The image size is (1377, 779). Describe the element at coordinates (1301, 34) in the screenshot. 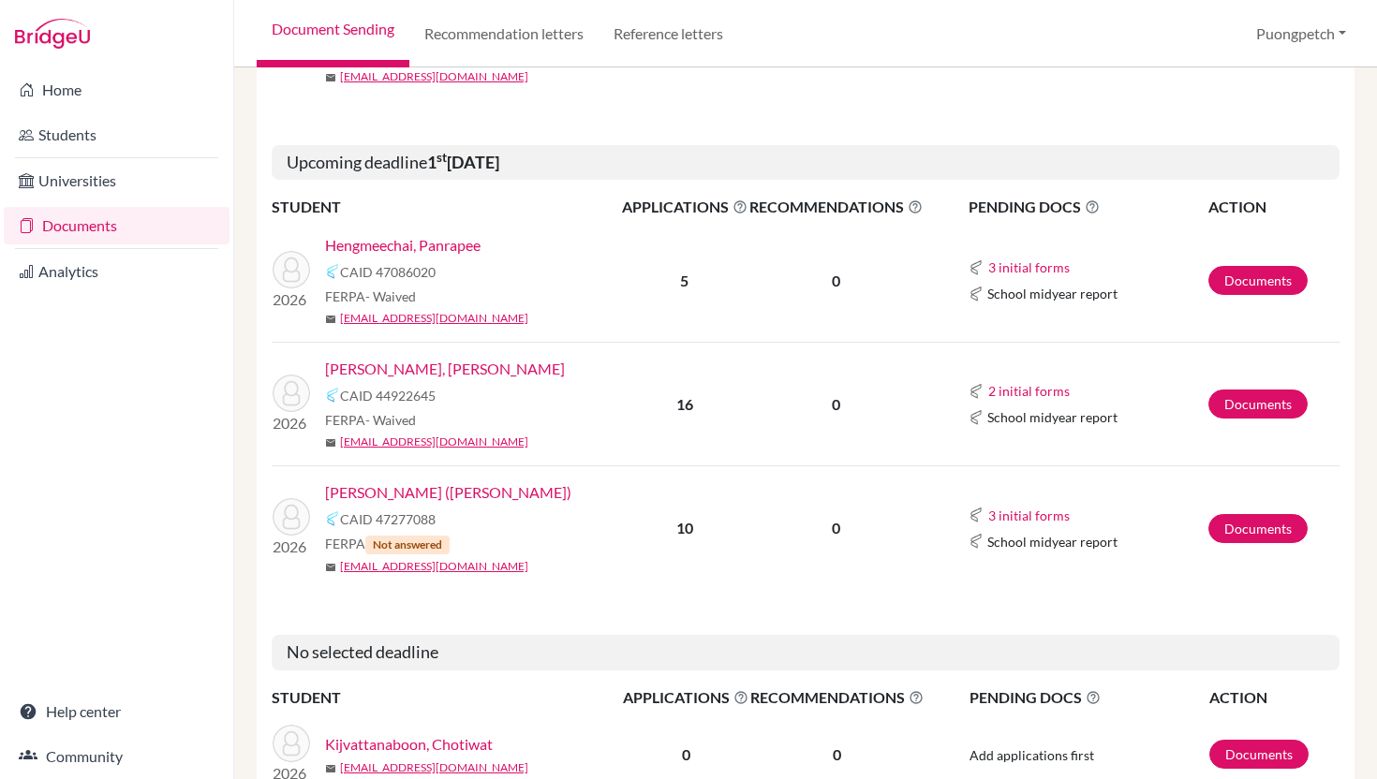

I see `button: Puongpetch` at that location.